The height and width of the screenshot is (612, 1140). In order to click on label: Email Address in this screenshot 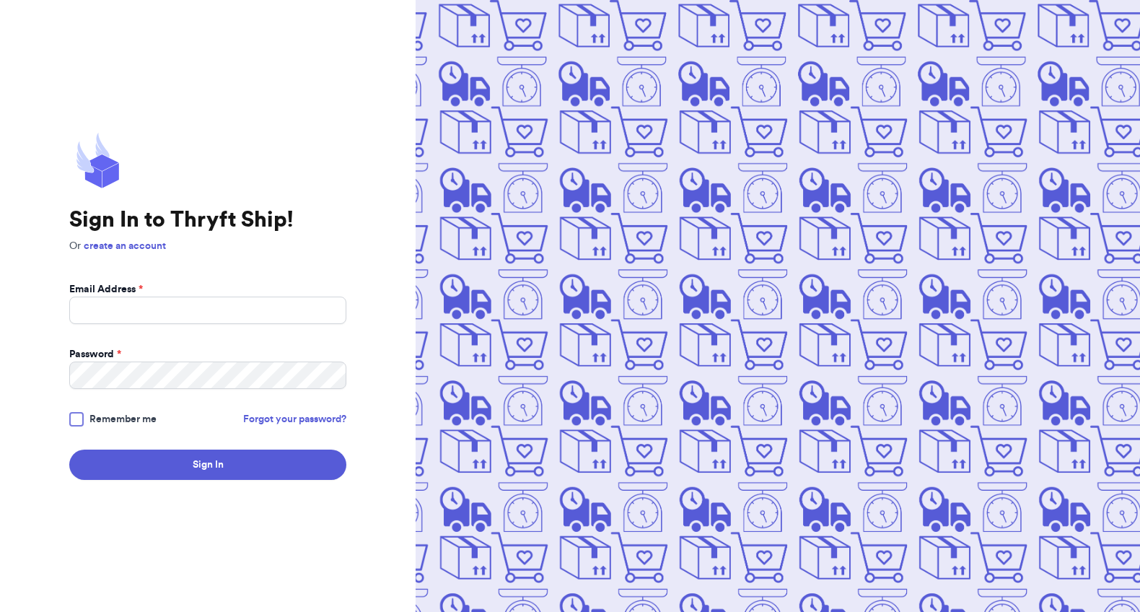, I will do `click(106, 289)`.